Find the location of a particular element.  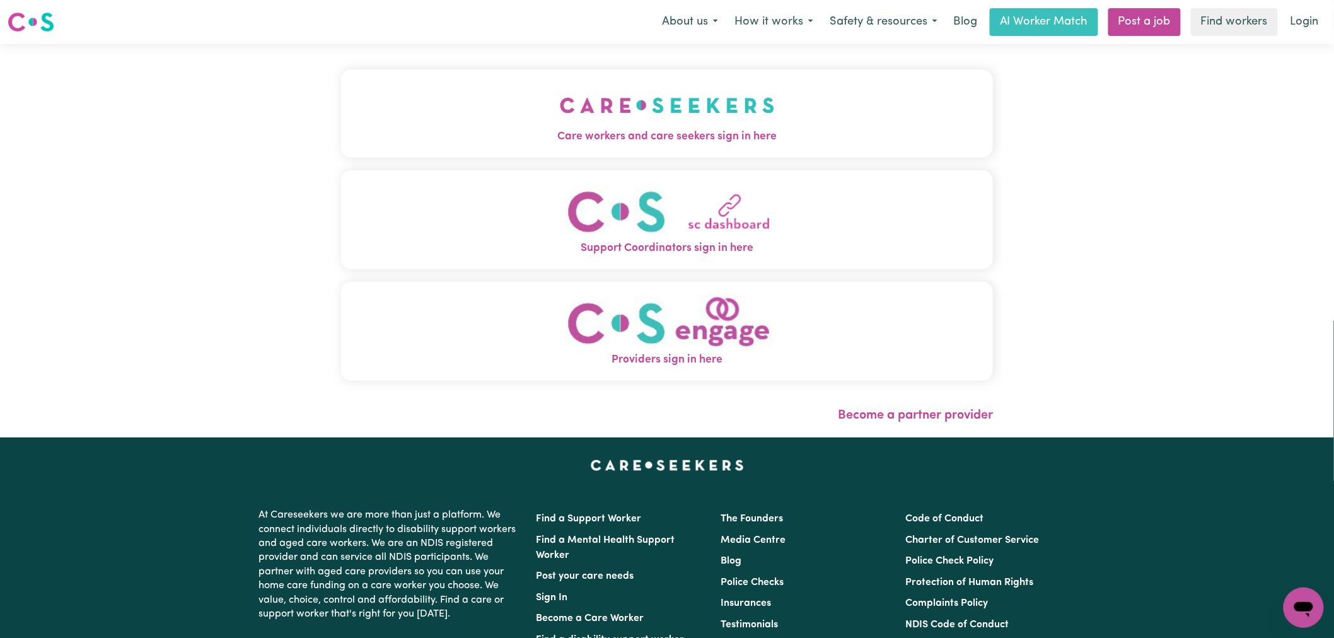

button: About us is located at coordinates (690, 22).